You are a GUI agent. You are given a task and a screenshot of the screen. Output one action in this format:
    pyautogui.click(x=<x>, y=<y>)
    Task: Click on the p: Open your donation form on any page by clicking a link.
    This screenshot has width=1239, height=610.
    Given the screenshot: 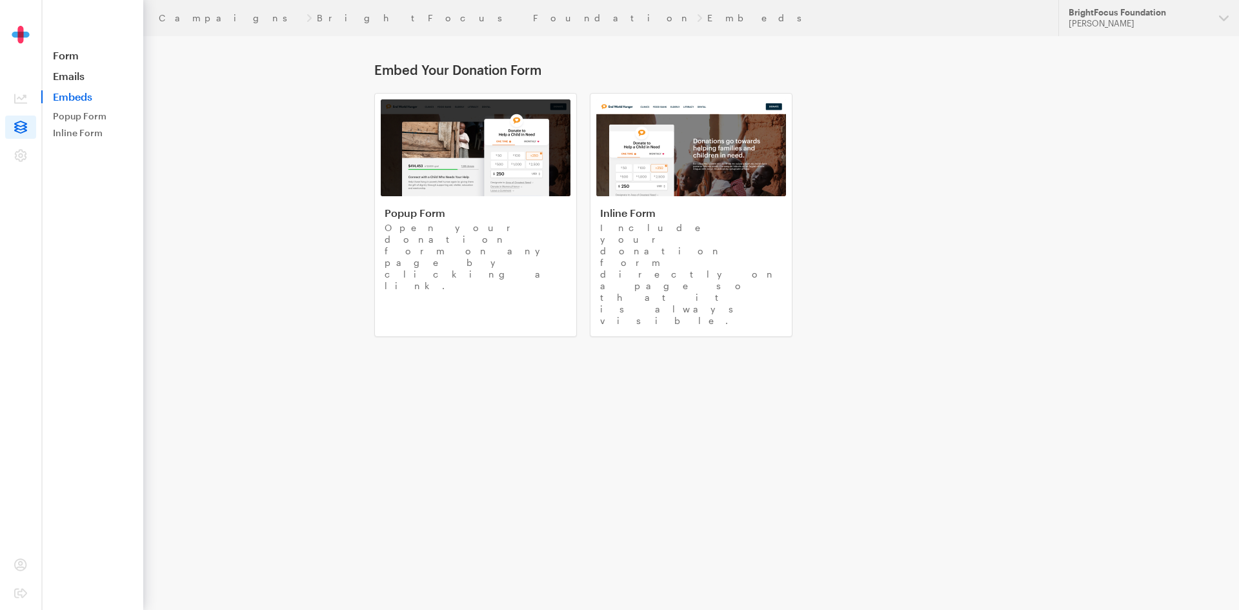 What is the action you would take?
    pyautogui.click(x=475, y=257)
    